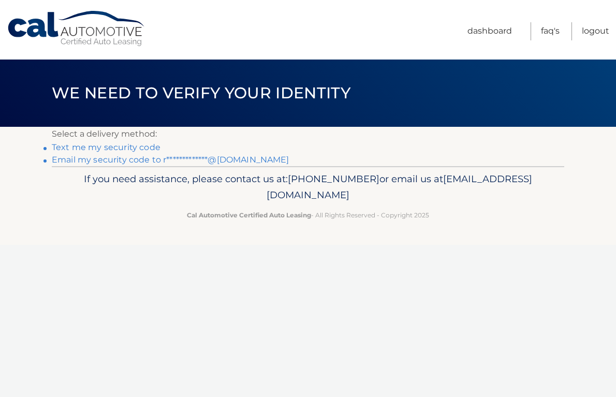 Image resolution: width=616 pixels, height=397 pixels. Describe the element at coordinates (308, 134) in the screenshot. I see `p: Select a delivery method:` at that location.